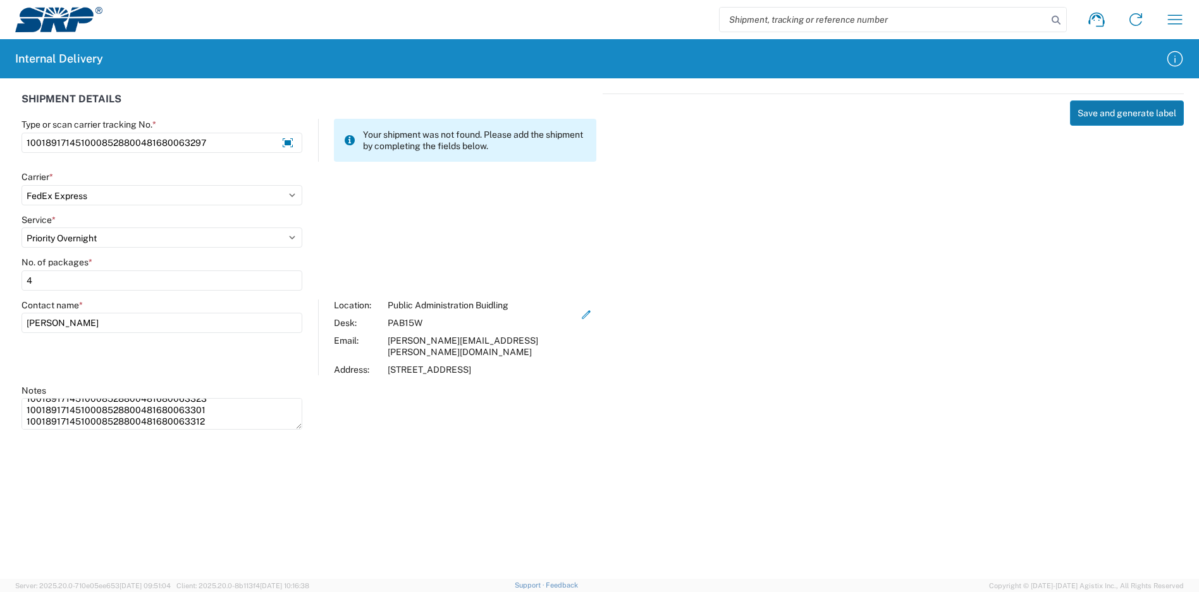 Image resolution: width=1199 pixels, height=592 pixels. I want to click on div: Email:, so click(357, 346).